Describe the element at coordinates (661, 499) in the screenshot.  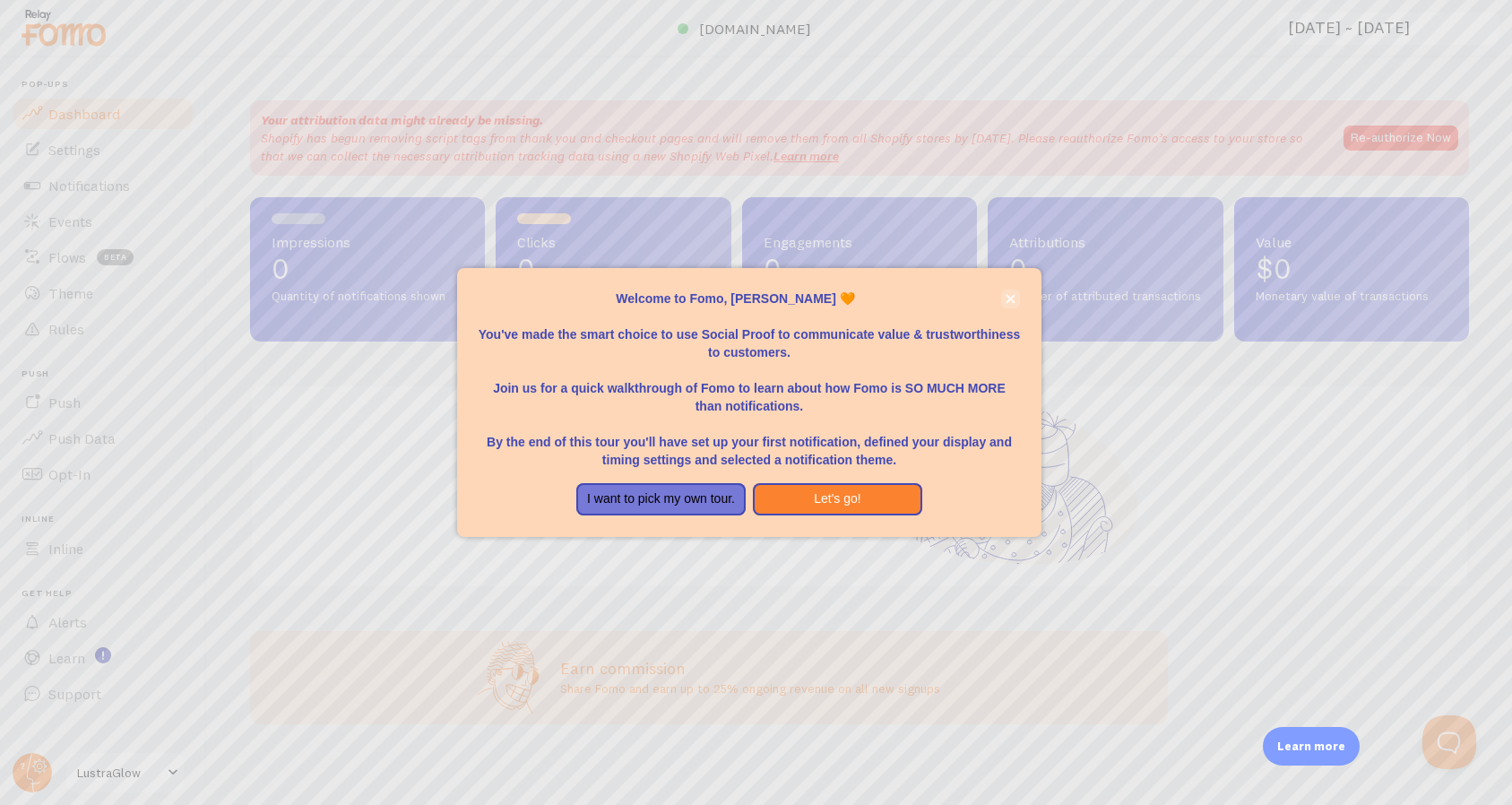
I see `button: I want to pick my own tour.` at that location.